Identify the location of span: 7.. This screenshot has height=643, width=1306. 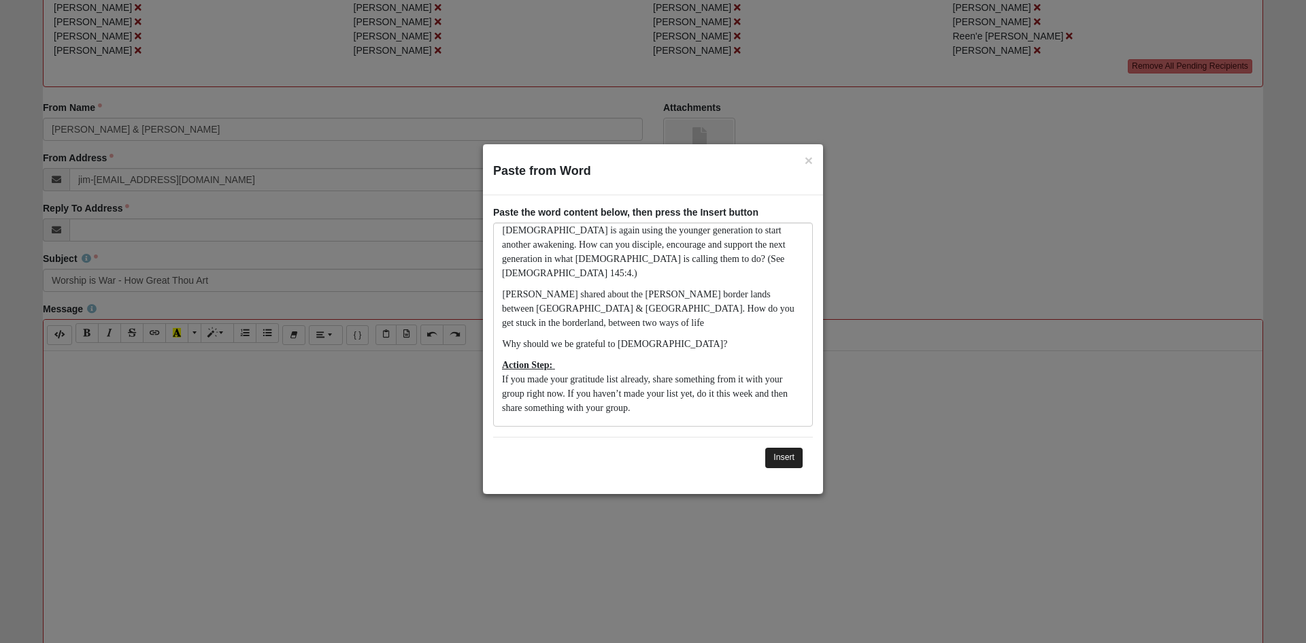
(494, 294).